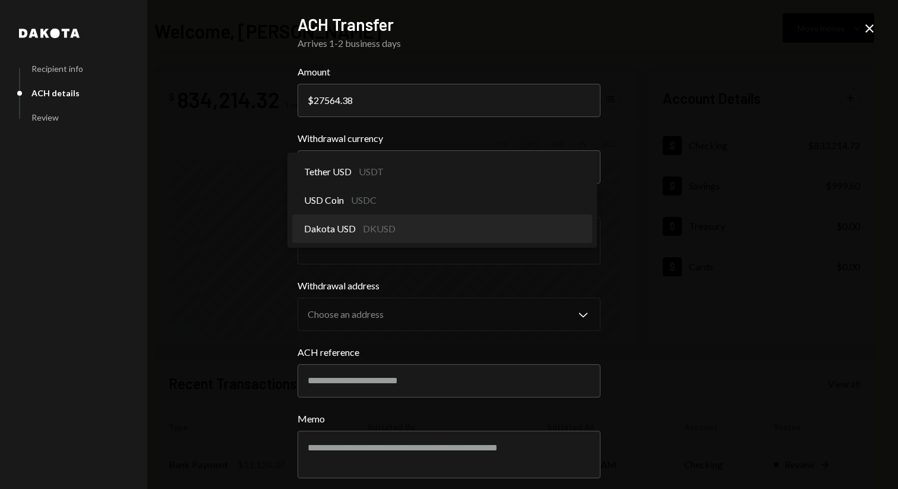  I want to click on div: ACH details, so click(55, 93).